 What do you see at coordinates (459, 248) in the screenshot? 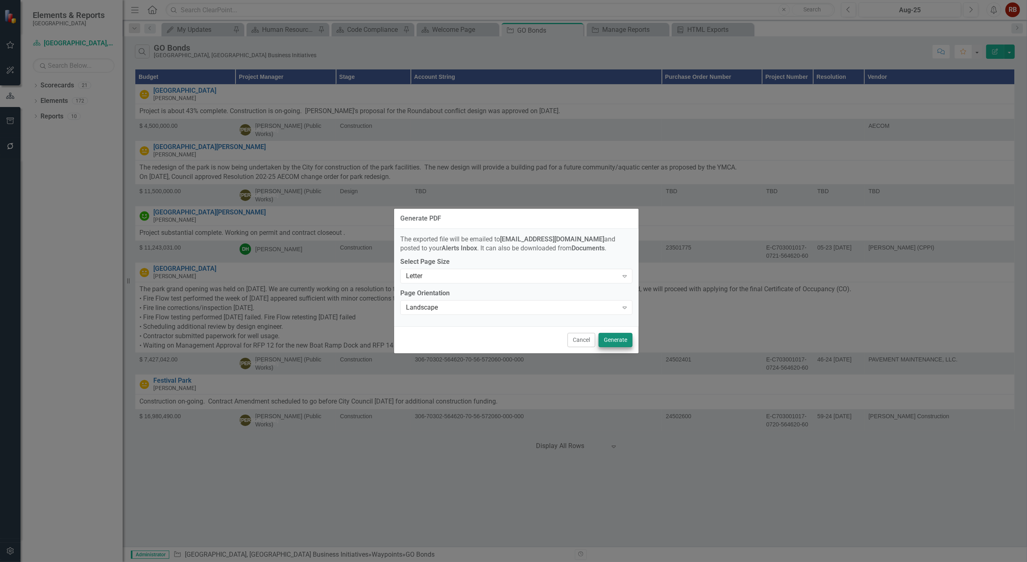
I see `strong: Alerts Inbox` at bounding box center [459, 248].